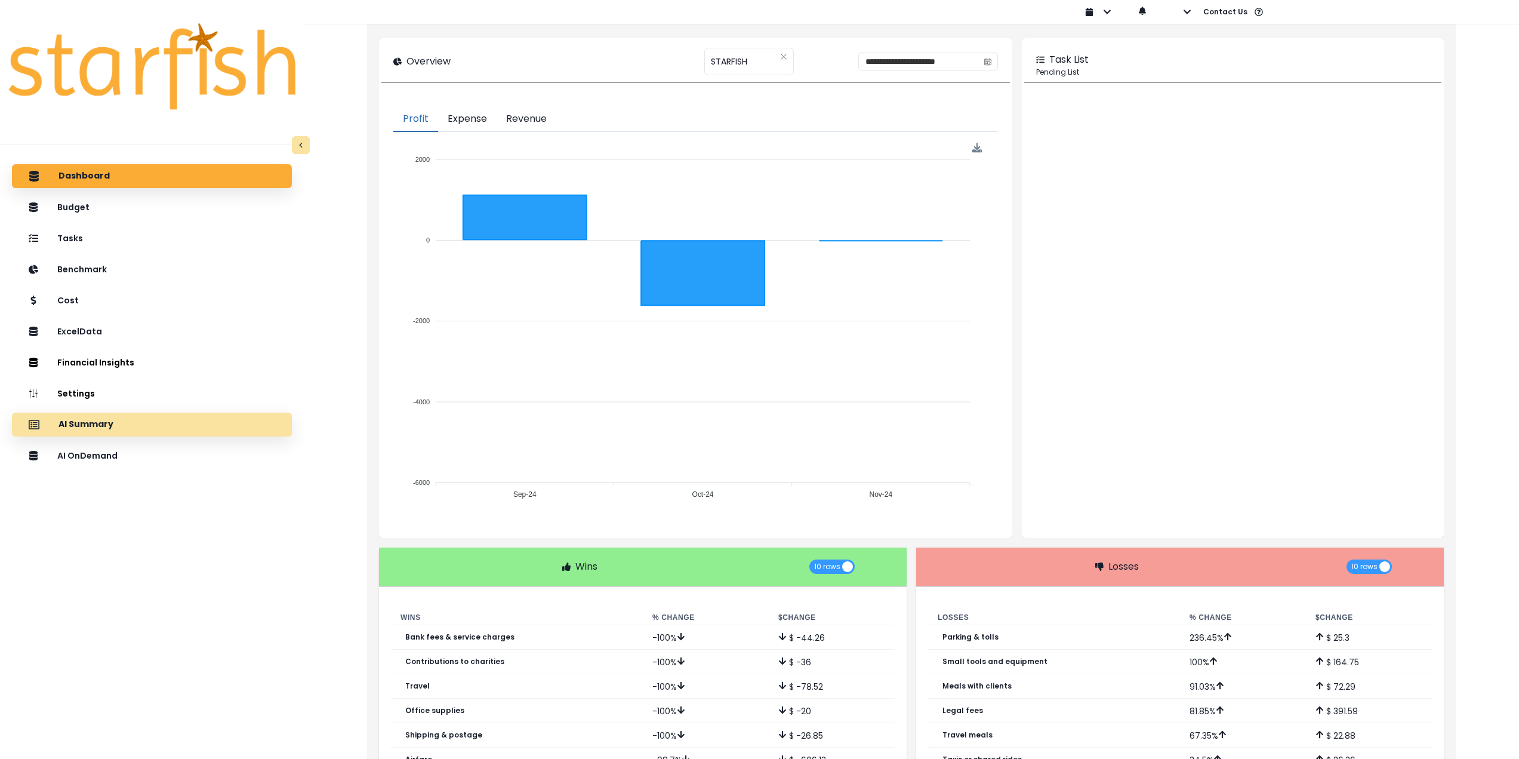  I want to click on th: Wins, so click(517, 617).